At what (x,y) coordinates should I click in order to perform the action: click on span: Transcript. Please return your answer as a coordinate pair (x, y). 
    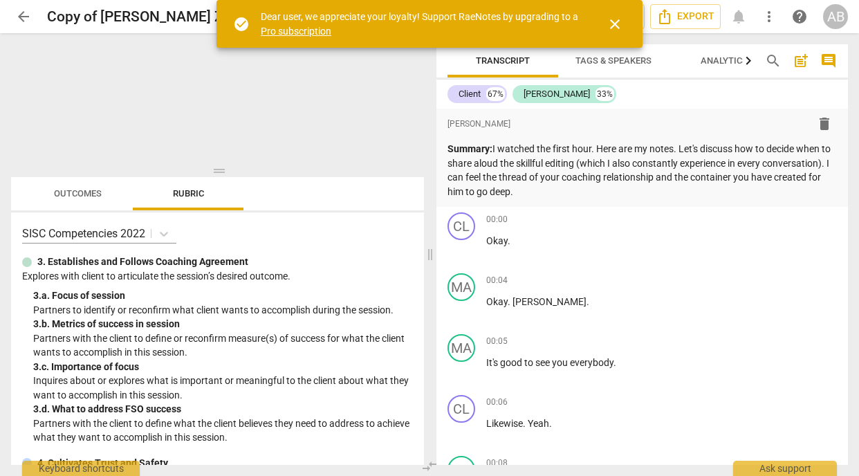
    Looking at the image, I should click on (503, 60).